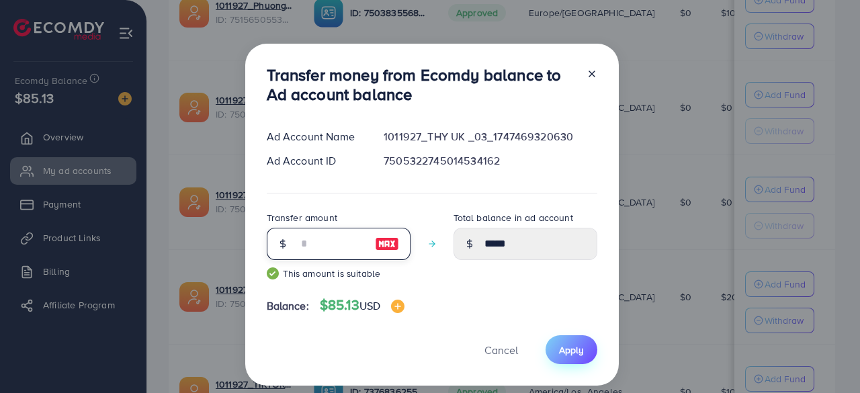 This screenshot has height=393, width=860. What do you see at coordinates (571, 350) in the screenshot?
I see `span: Apply` at bounding box center [571, 350].